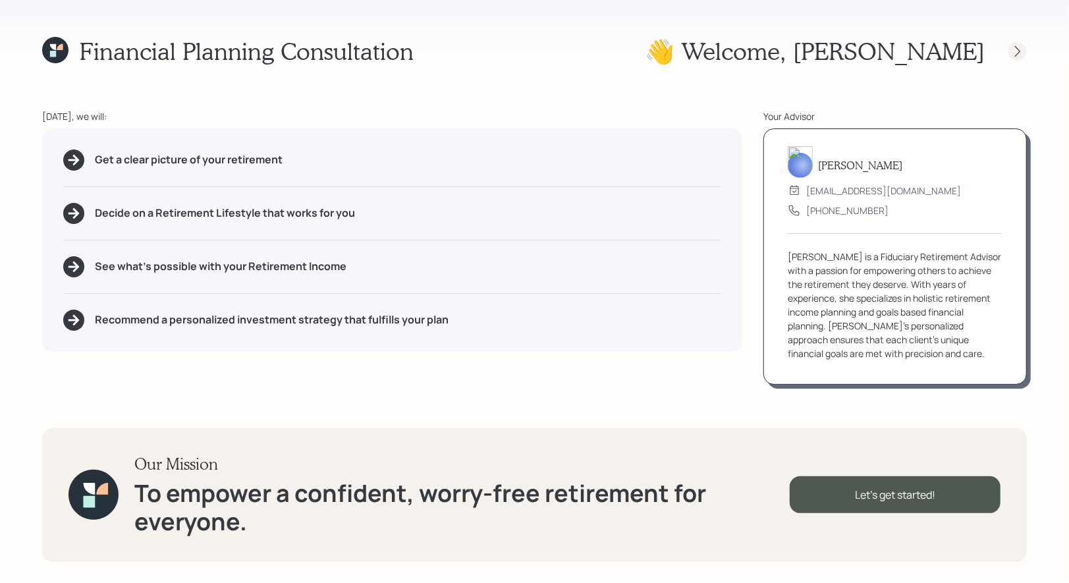 The height and width of the screenshot is (583, 1069). Describe the element at coordinates (271, 320) in the screenshot. I see `h5: Recommend a personalized investment strategy that fulfills your plan` at that location.